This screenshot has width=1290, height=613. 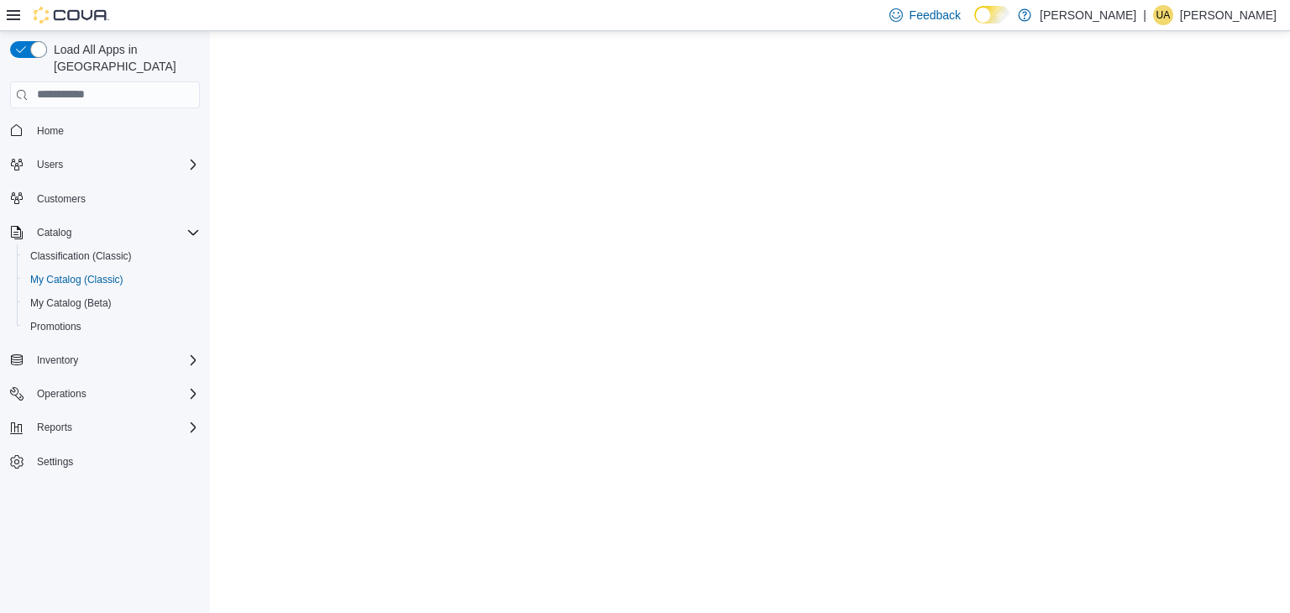 What do you see at coordinates (112, 303) in the screenshot?
I see `button: My Catalog (Beta)` at bounding box center [112, 303].